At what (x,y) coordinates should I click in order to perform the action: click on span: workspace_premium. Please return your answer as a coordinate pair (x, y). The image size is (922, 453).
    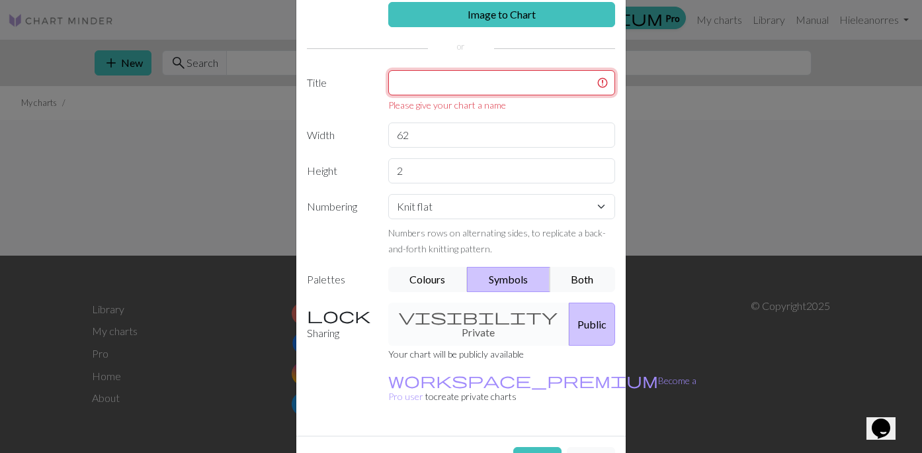
    Looking at the image, I should click on (523, 380).